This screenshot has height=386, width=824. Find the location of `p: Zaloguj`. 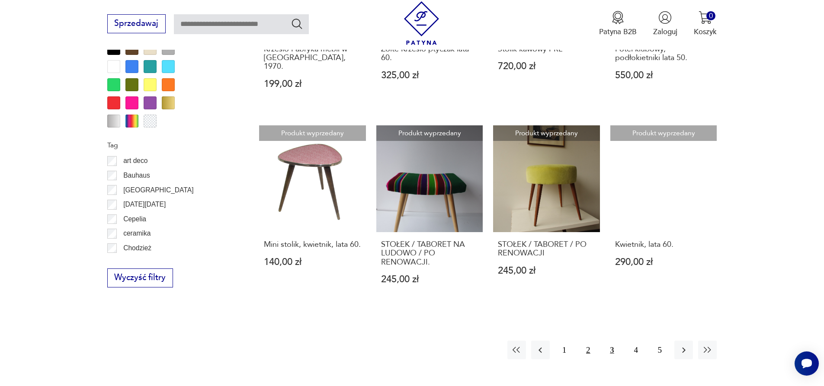

p: Zaloguj is located at coordinates (665, 32).